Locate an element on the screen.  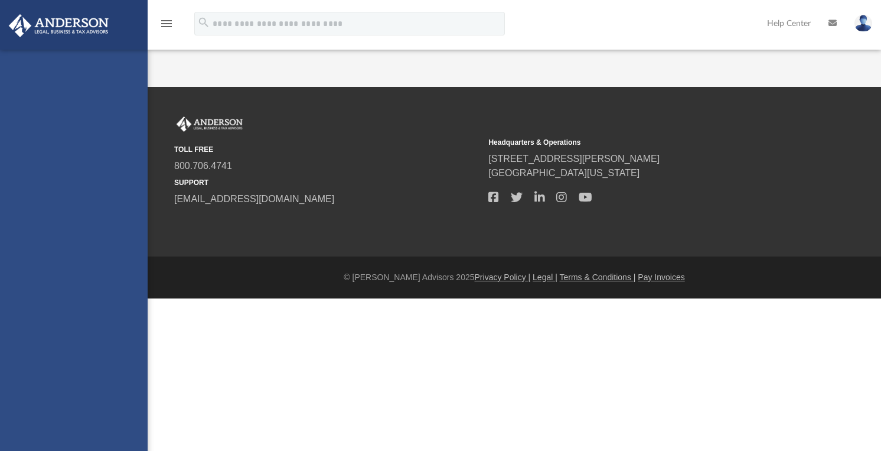
small: Headquarters & Operations is located at coordinates (641, 142).